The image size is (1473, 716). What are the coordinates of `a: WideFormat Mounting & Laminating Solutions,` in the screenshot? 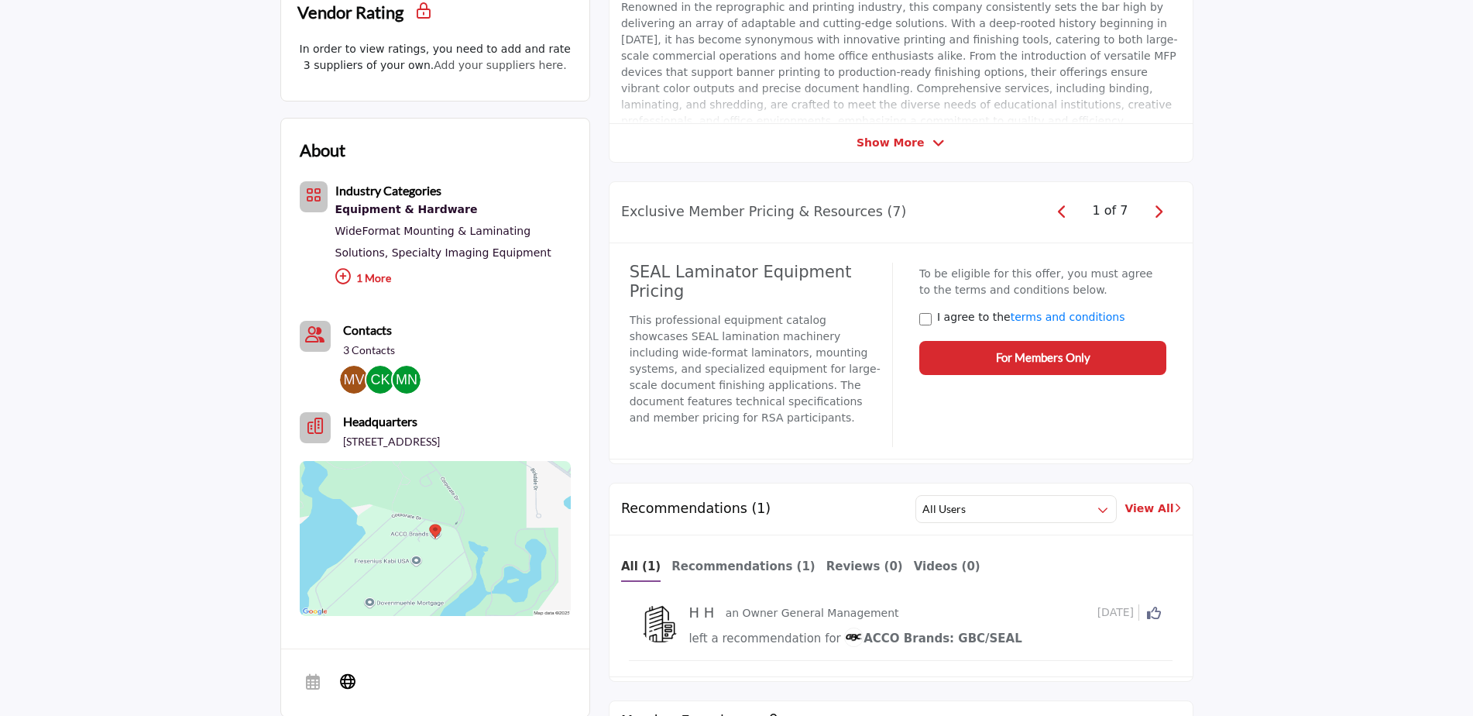 It's located at (433, 242).